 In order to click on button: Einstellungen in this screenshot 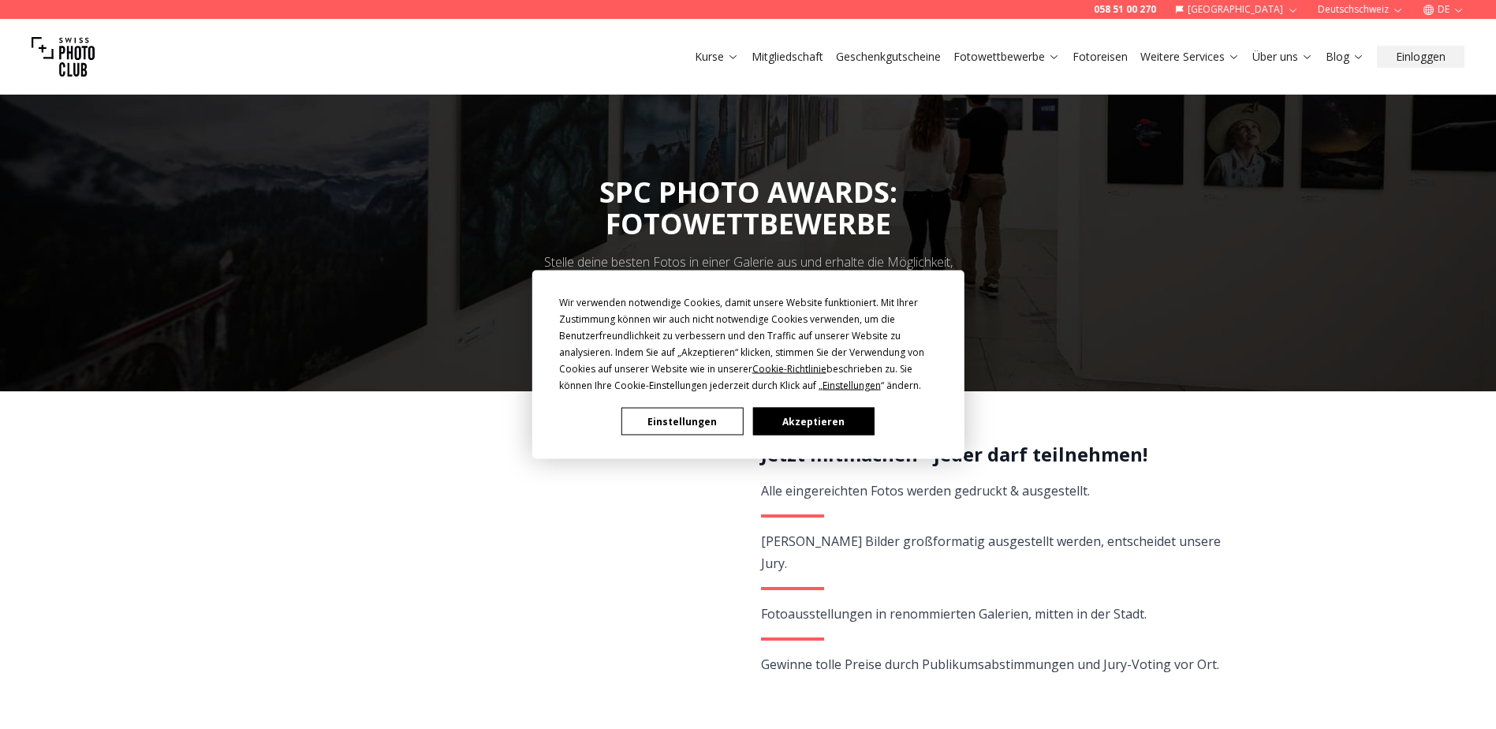, I will do `click(682, 421)`.